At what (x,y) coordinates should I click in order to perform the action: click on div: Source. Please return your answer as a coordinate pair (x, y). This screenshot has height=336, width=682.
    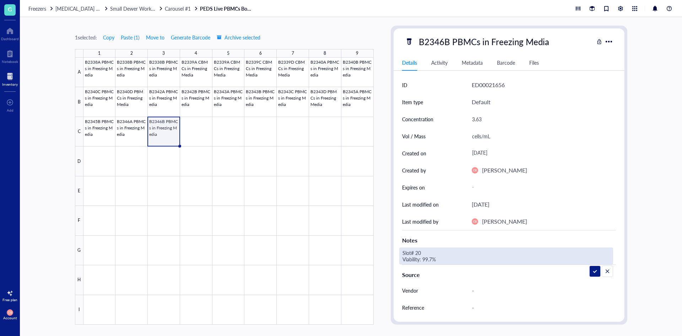
    Looking at the image, I should click on (509, 275).